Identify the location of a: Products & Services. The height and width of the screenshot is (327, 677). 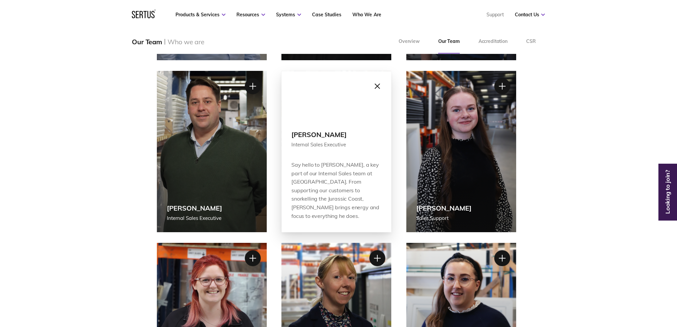
(200, 15).